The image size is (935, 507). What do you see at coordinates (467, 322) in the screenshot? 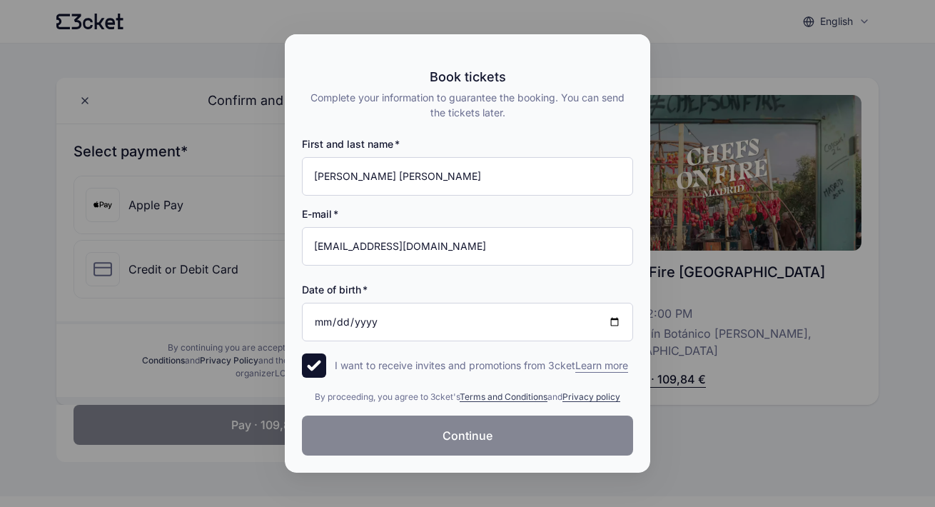
I see `input: Date of birth` at bounding box center [467, 322].